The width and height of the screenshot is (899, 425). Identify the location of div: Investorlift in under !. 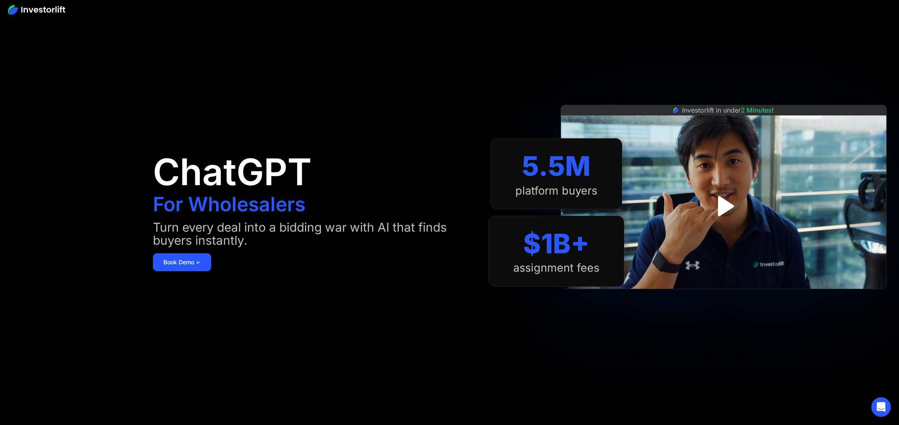
(727, 110).